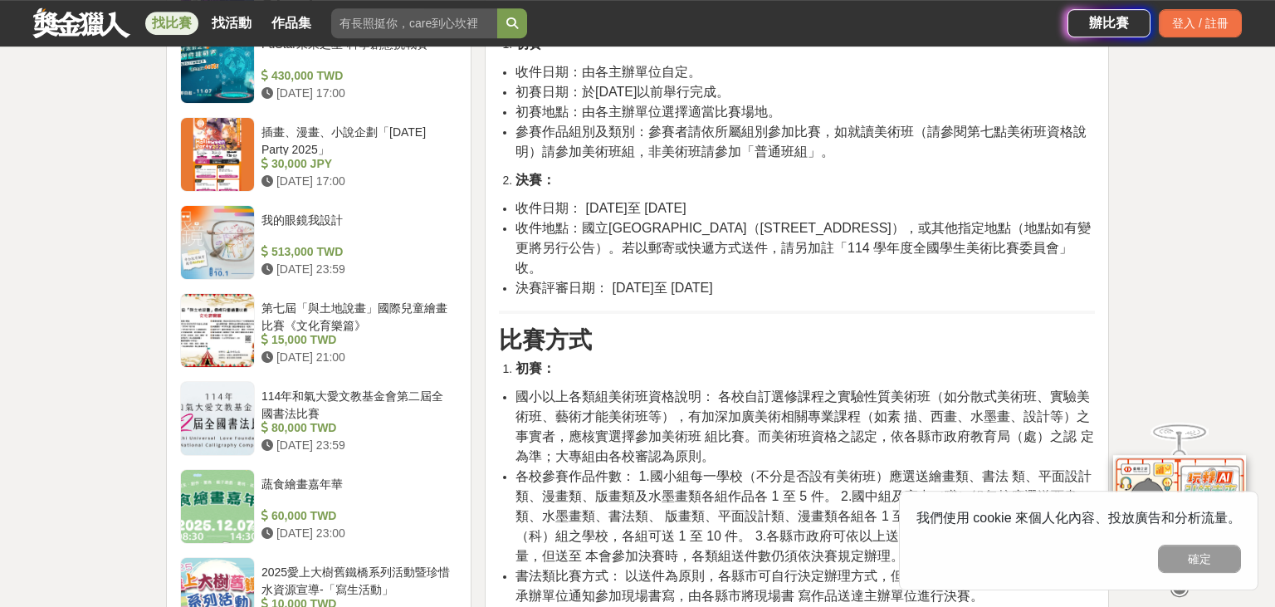  I want to click on a: 辦比賽, so click(1109, 23).